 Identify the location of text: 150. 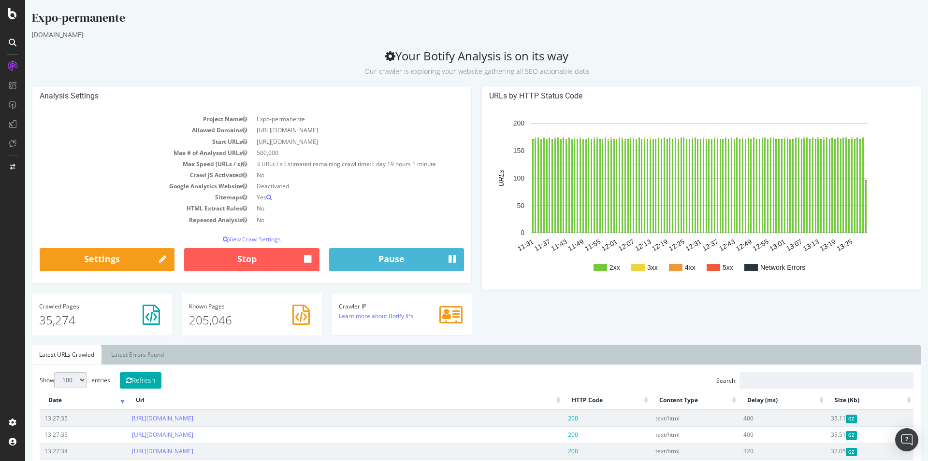
(494, 151).